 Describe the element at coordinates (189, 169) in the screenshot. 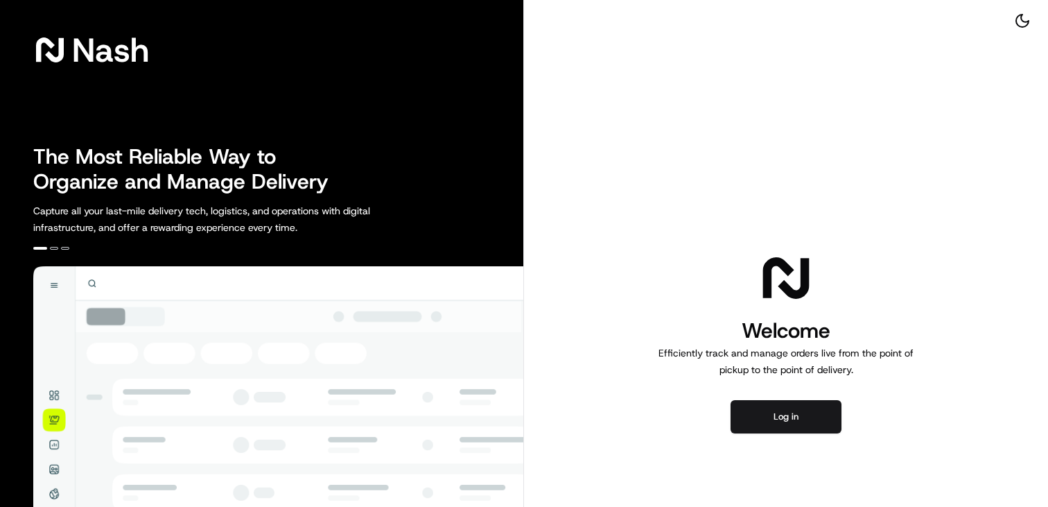

I see `h2: The Most Reliable Way to Organize and Manage Delivery` at that location.